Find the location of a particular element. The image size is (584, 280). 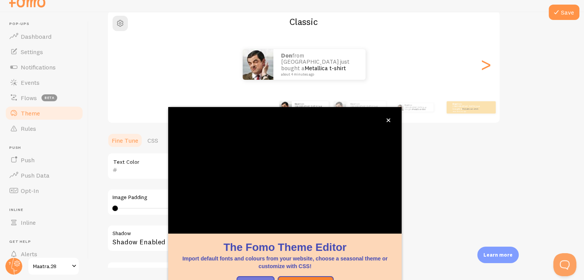

a: Flows beta is located at coordinates (44, 98).